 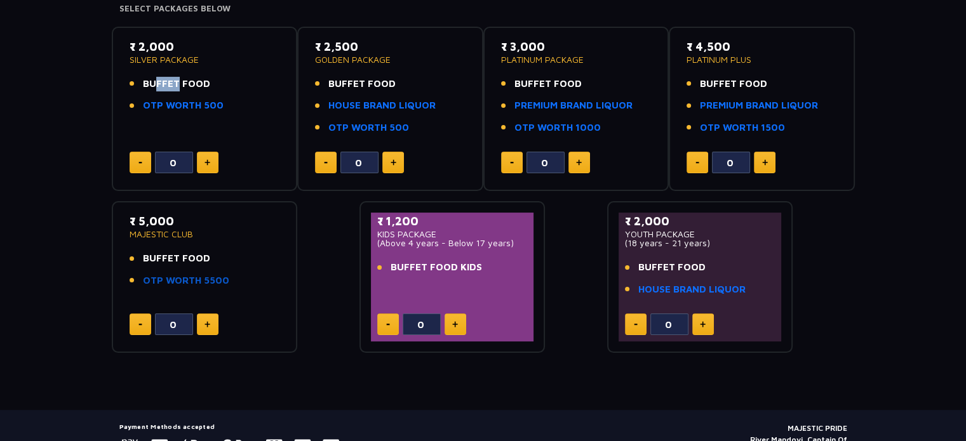 I want to click on span: BUFFET FOOD KIDS, so click(x=436, y=267).